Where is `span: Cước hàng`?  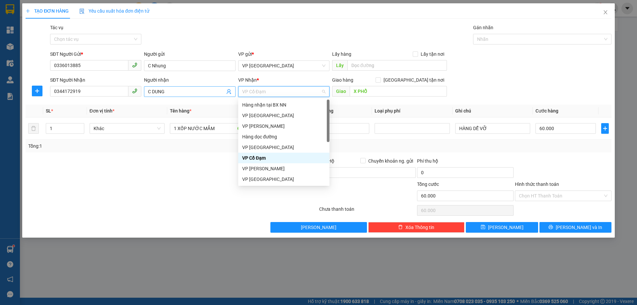
span: Cước hàng is located at coordinates (547, 111).